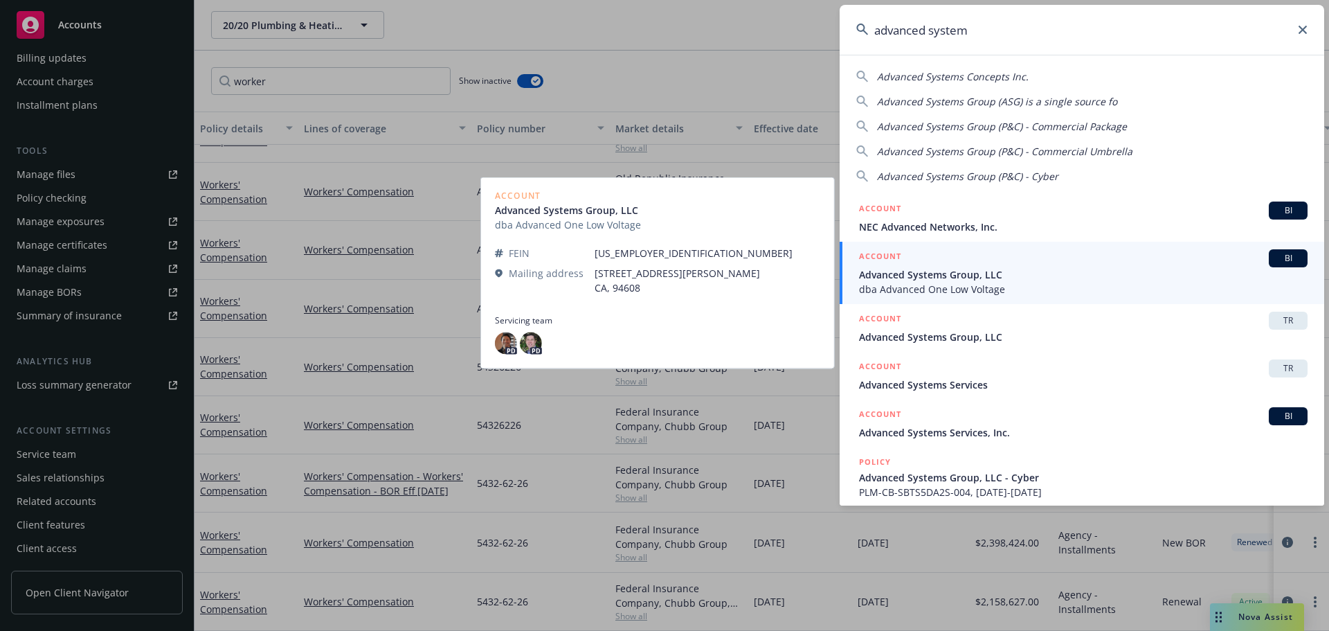  I want to click on span: NEC Advanced Networks, Inc., so click(1084, 226).